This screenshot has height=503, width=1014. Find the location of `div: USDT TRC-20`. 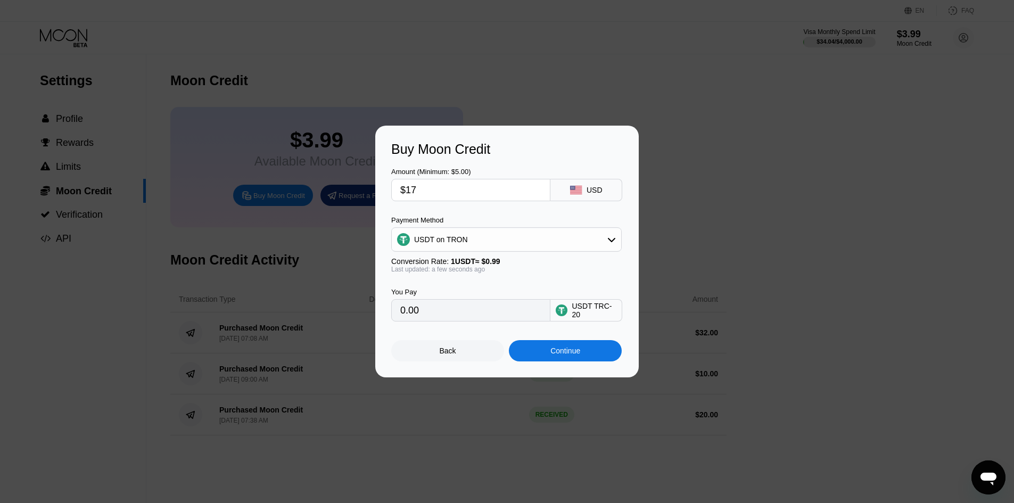

div: USDT TRC-20 is located at coordinates (594, 310).